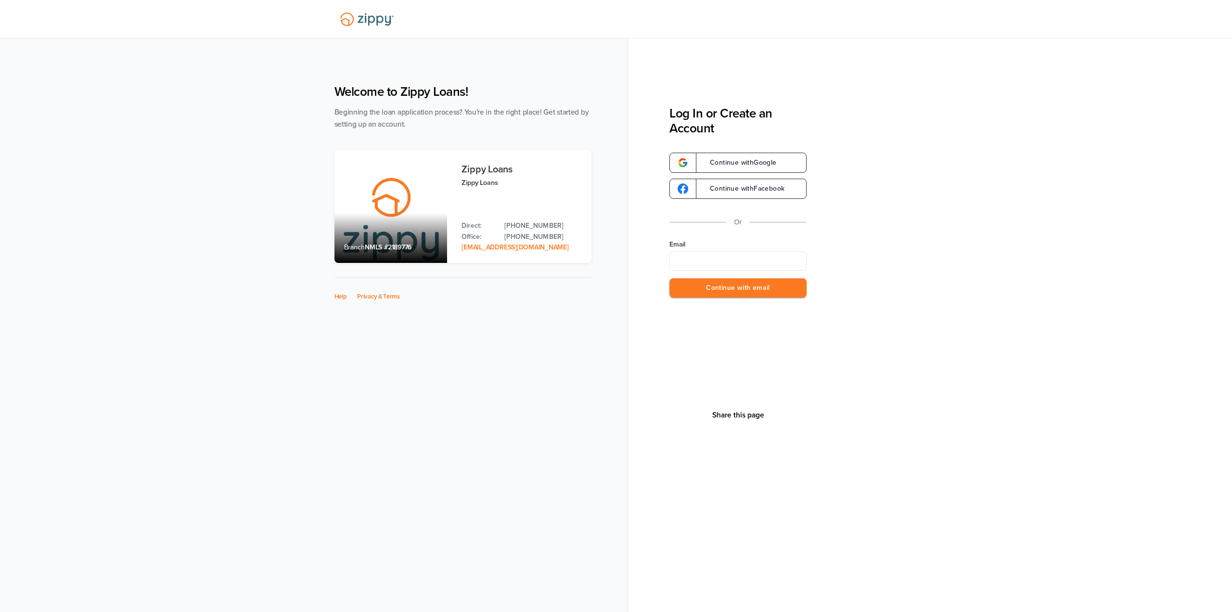 This screenshot has width=1232, height=612. What do you see at coordinates (341, 296) in the screenshot?
I see `a: Help` at bounding box center [341, 296].